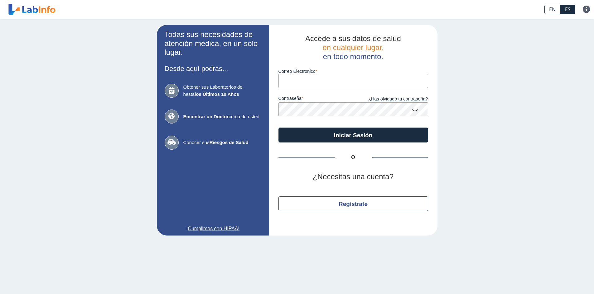  What do you see at coordinates (353, 56) in the screenshot?
I see `span: en todo momento.` at bounding box center [353, 56].